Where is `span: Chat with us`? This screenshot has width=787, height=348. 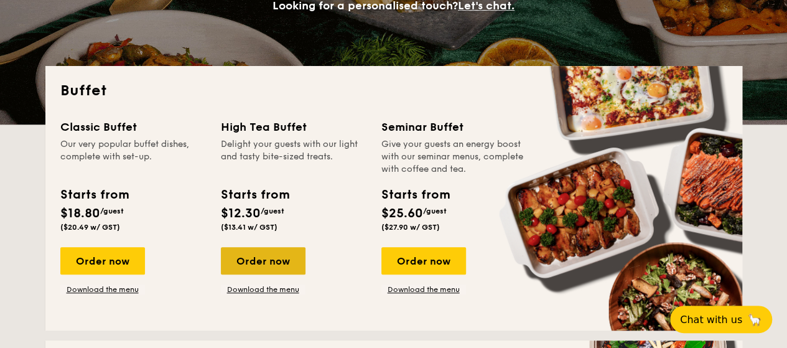
span: Chat with us is located at coordinates (711, 319).